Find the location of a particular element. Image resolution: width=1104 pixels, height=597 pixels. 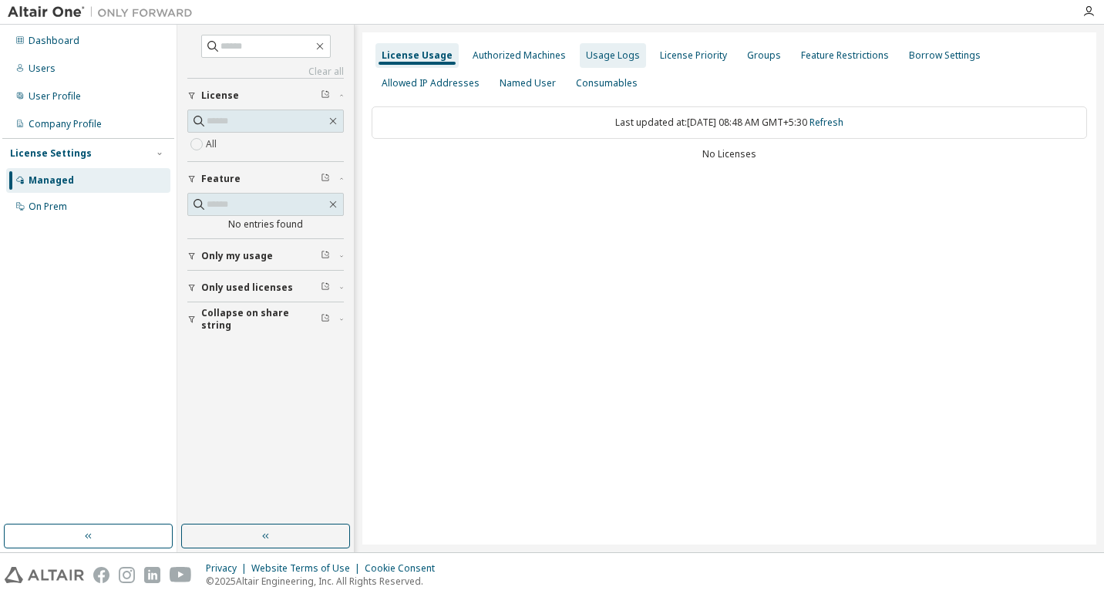

div: Cookie Consent is located at coordinates (404, 568).